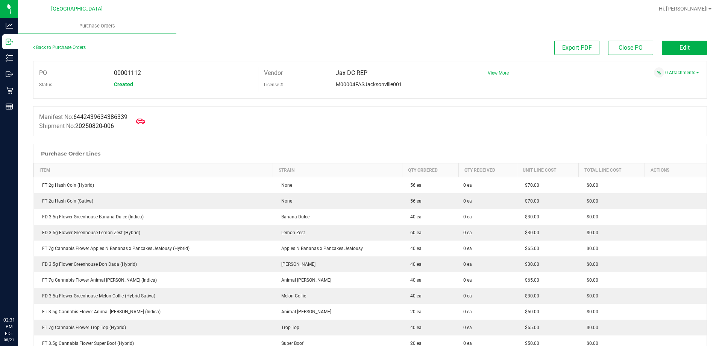 The width and height of the screenshot is (722, 346). I want to click on span: Banana Dulce, so click(293, 217).